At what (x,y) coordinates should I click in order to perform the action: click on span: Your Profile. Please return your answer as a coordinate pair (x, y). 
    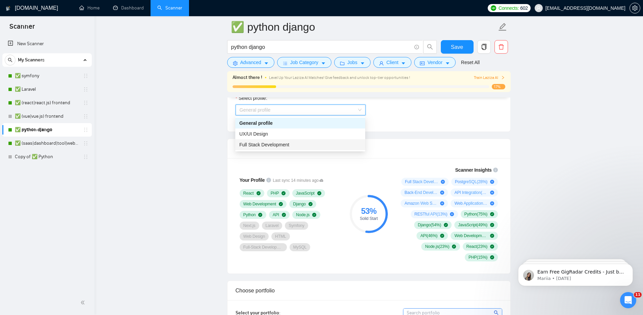
    Looking at the image, I should click on (252, 180).